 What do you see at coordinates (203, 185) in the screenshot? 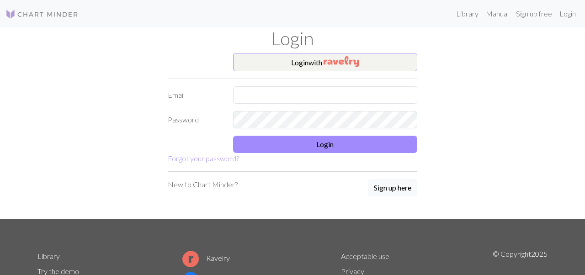
I see `p: New to Chart Minder?` at bounding box center [203, 185].